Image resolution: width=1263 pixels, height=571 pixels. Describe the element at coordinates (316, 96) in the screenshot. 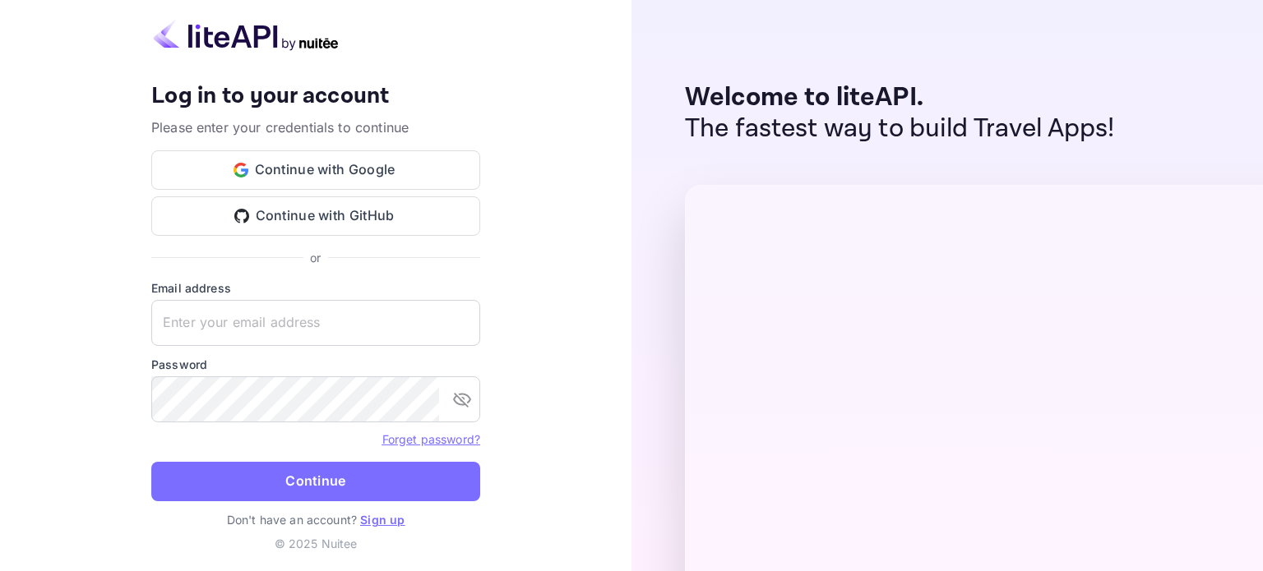

I see `h4: Log in to your account` at that location.